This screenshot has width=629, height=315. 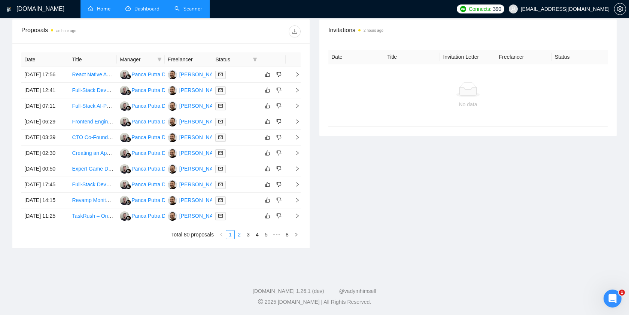 What do you see at coordinates (295, 31) in the screenshot?
I see `span: download` at bounding box center [295, 31].